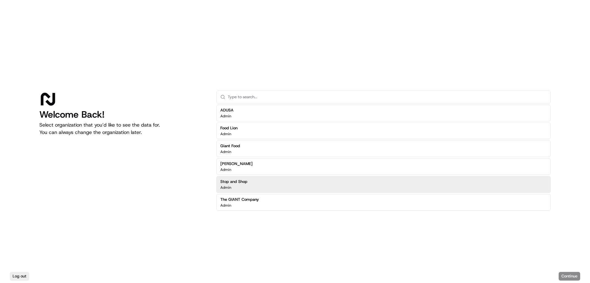  Describe the element at coordinates (19, 276) in the screenshot. I see `button: Log out` at that location.